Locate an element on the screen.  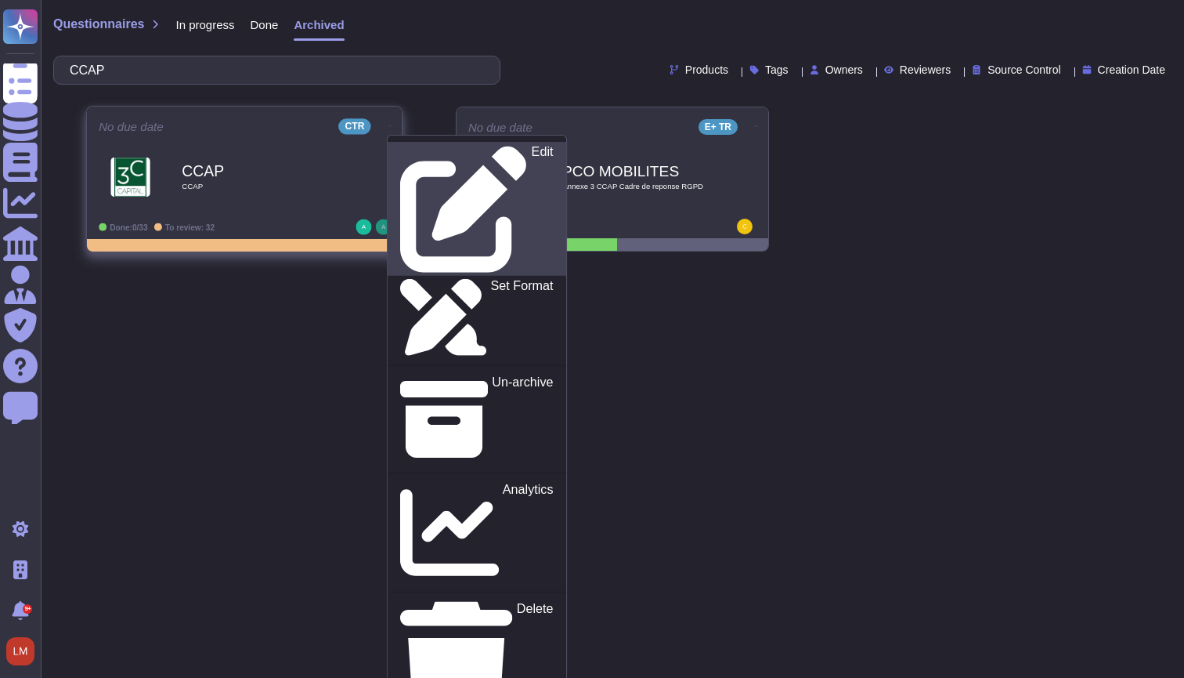
a: Edit is located at coordinates (477, 208).